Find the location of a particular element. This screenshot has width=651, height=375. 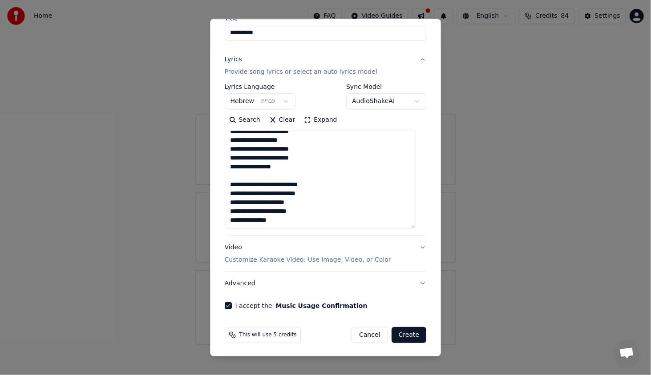

button: Create is located at coordinates (409, 335).